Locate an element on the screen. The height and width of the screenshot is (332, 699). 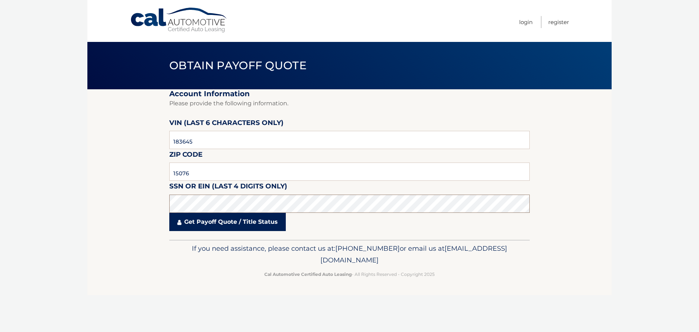
p: If you need assistance, please contact us at: or email us at is located at coordinates (350, 254).